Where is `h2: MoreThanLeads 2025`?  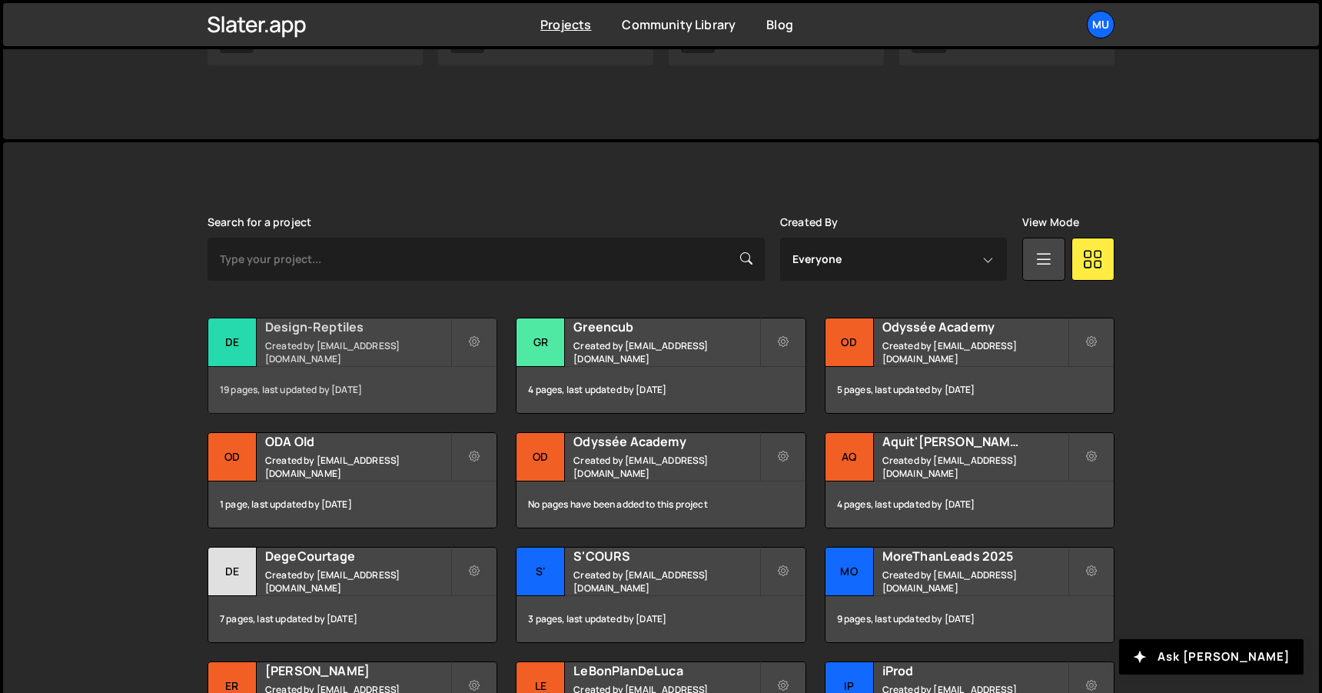
h2: MoreThanLeads 2025 is located at coordinates (975, 556).